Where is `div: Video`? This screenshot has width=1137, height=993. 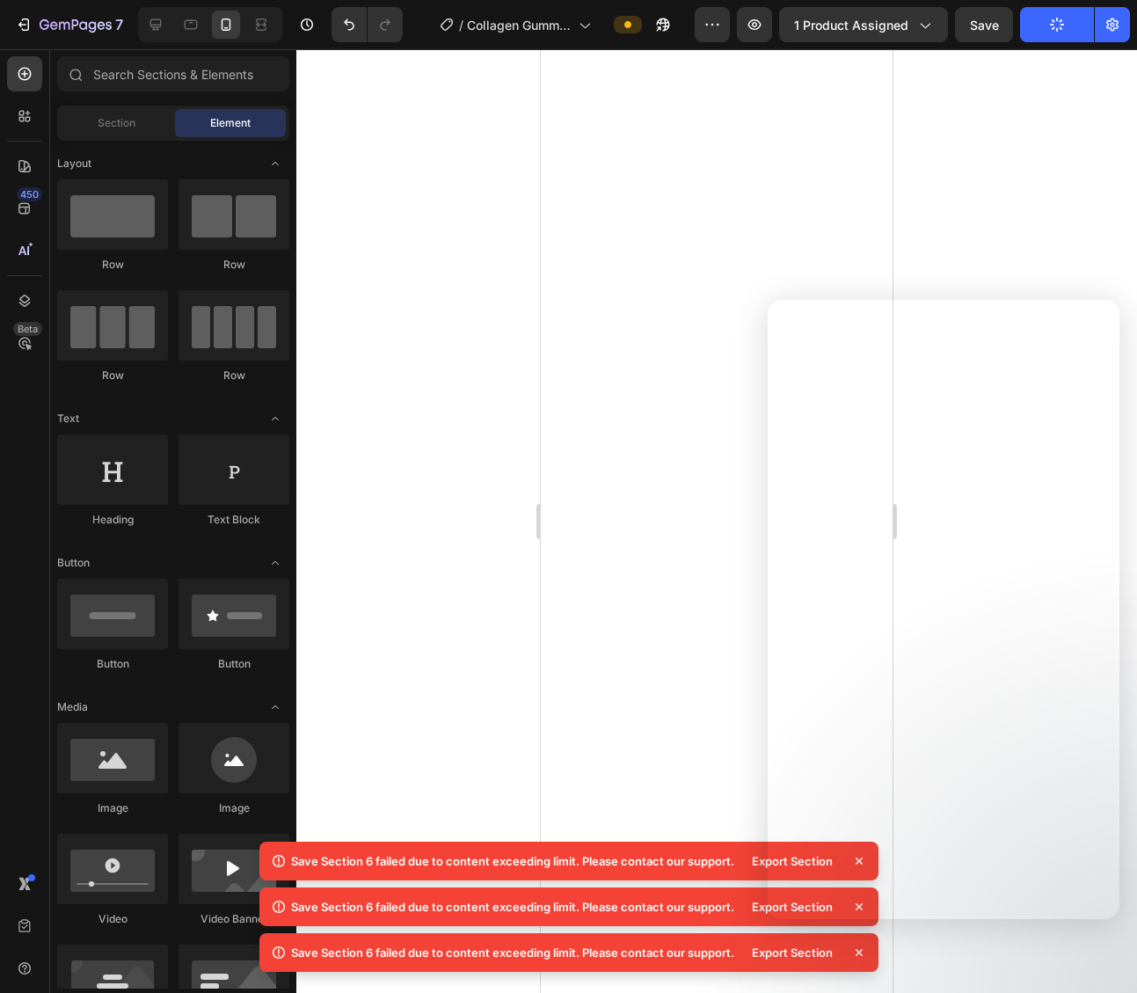
div: Video is located at coordinates (113, 919).